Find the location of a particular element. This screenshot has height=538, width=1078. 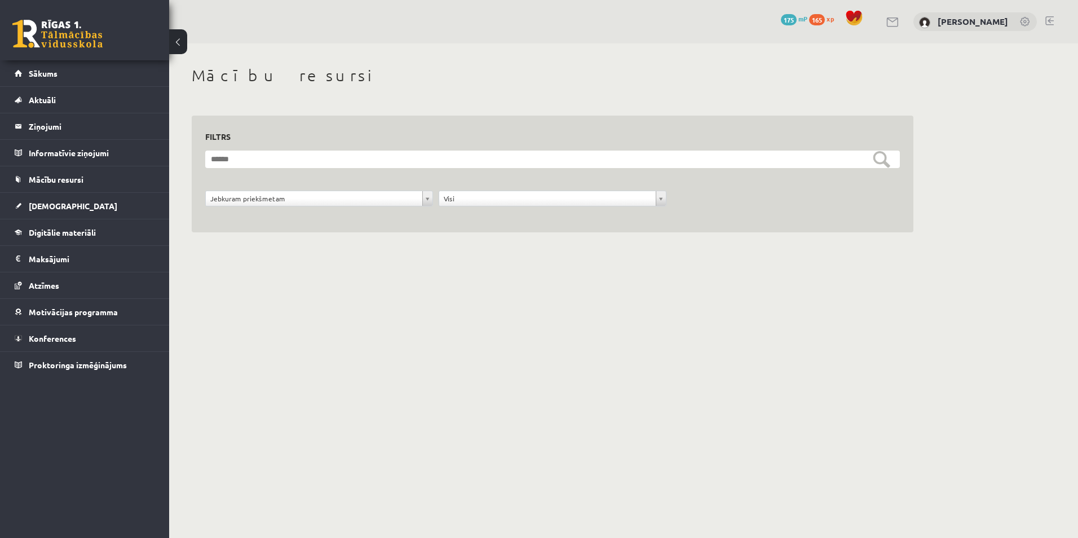

a: 165 xp is located at coordinates (824, 19).